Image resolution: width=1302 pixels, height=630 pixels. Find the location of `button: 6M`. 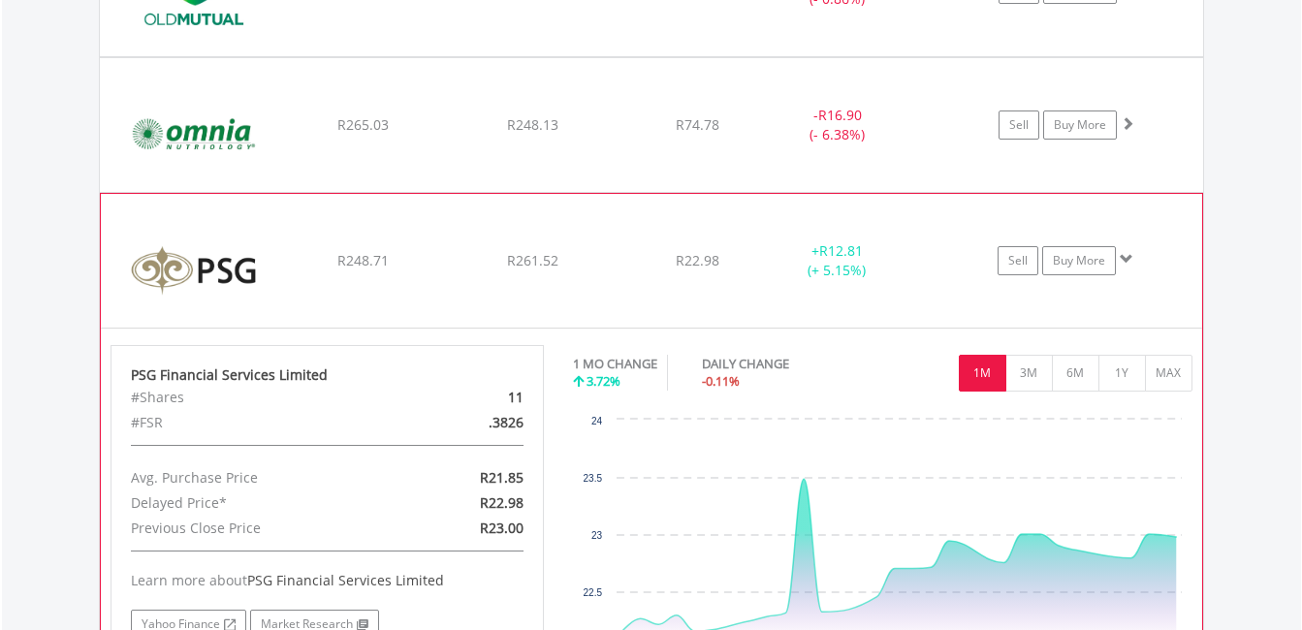

button: 6M is located at coordinates (1075, 373).